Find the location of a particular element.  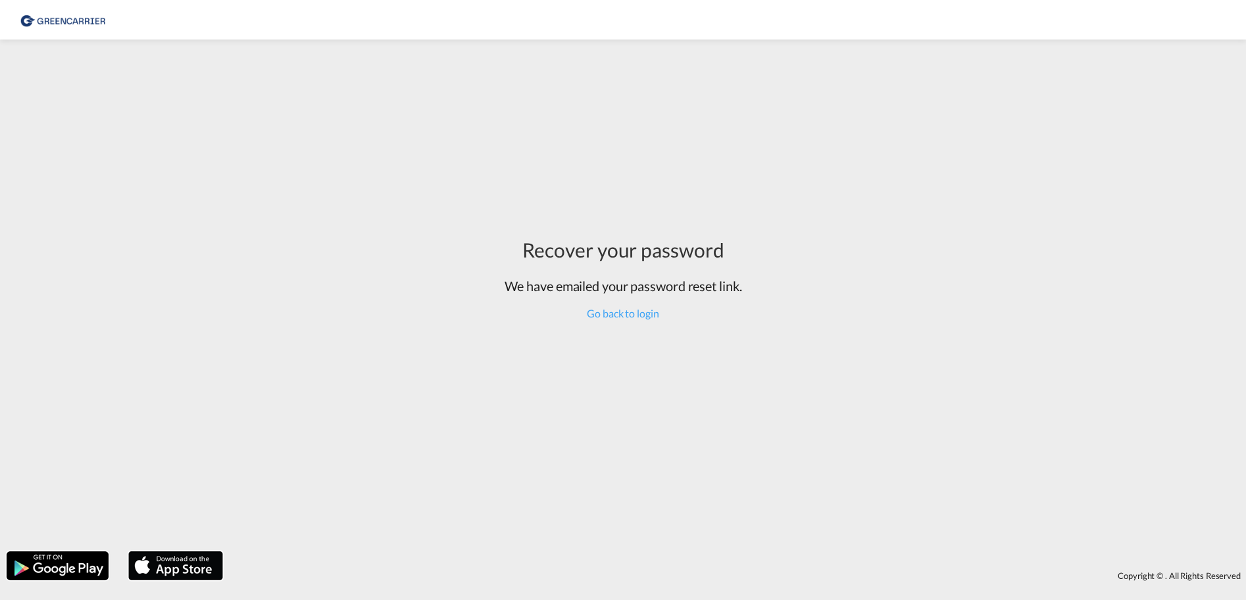

img: 1378a7308afe11ef83610d9e779c6b34.png is located at coordinates (64, 20).